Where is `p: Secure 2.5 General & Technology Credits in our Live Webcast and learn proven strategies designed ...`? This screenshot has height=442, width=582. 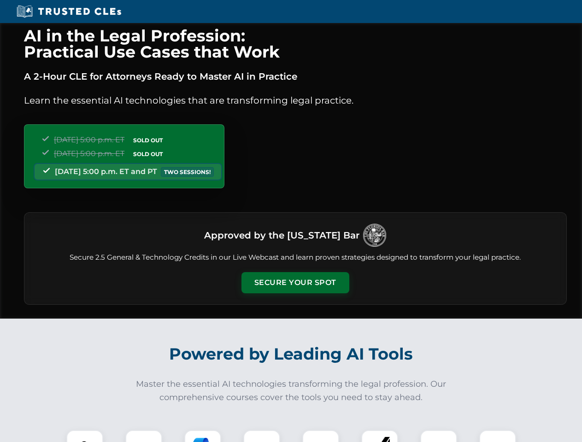 p: Secure 2.5 General & Technology Credits in our Live Webcast and learn proven strategies designed ... is located at coordinates (295, 257).